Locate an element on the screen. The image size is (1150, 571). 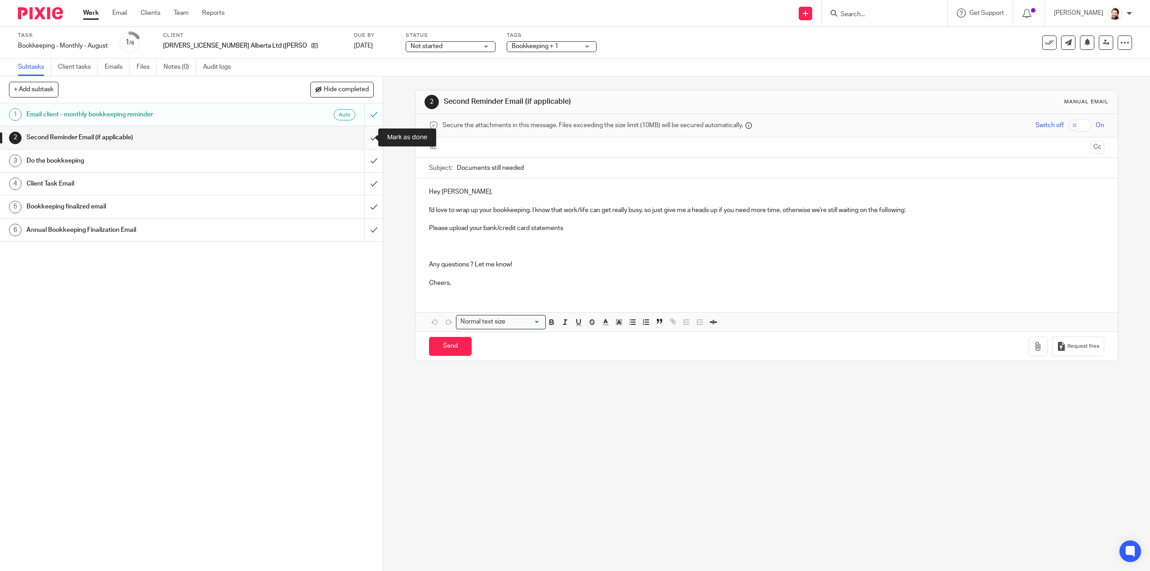
a: Work is located at coordinates (91, 13).